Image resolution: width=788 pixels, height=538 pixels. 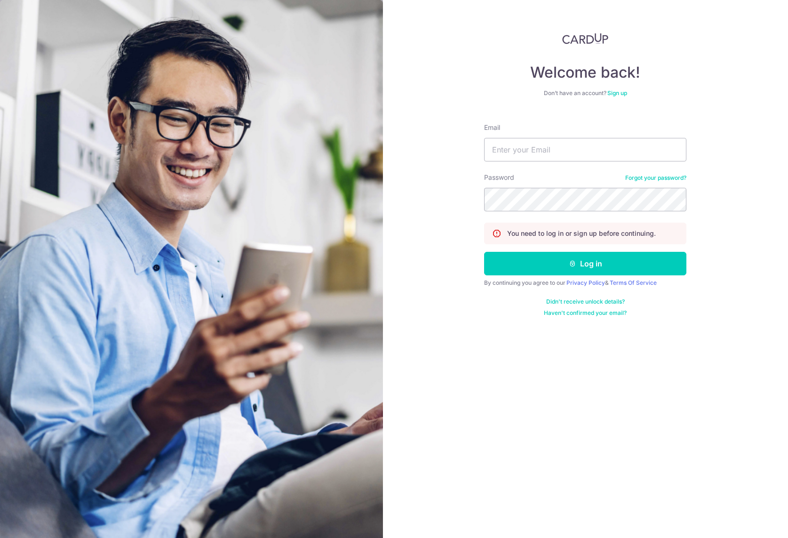 I want to click on div: By continuing you agree to our &, so click(x=585, y=283).